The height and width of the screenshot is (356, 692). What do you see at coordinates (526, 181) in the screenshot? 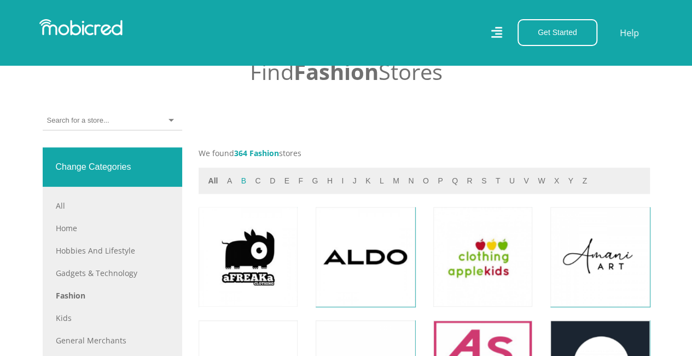
I see `button: v` at bounding box center [526, 181].